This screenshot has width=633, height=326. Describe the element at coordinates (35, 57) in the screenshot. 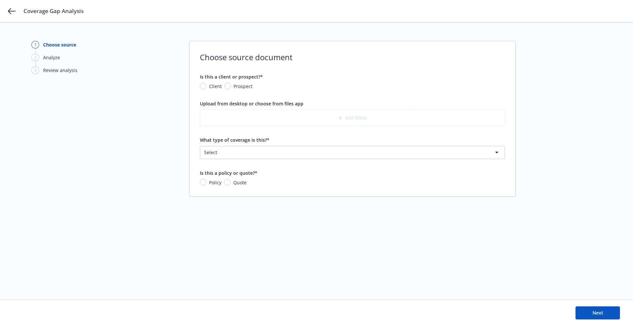

I see `div: 2` at that location.